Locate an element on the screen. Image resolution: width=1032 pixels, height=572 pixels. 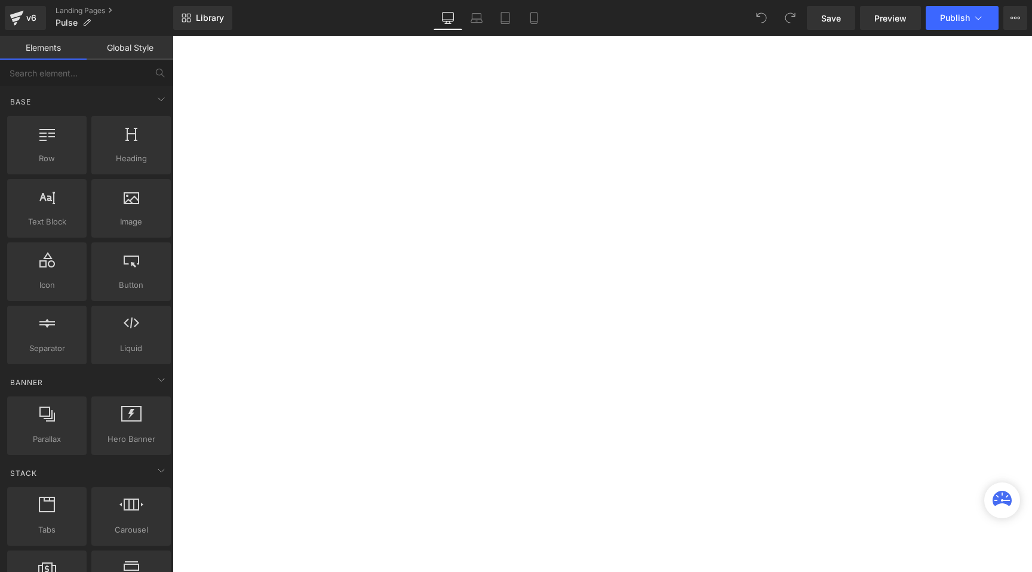
span: Text Block is located at coordinates (47, 222).